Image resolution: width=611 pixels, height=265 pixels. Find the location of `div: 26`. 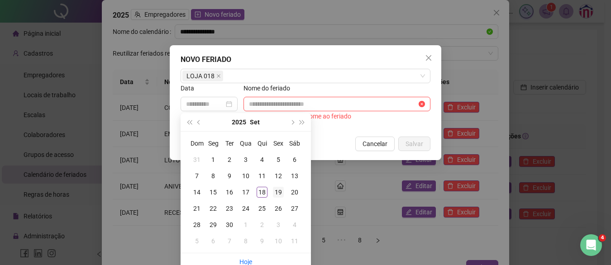

div: 26 is located at coordinates (278, 209).